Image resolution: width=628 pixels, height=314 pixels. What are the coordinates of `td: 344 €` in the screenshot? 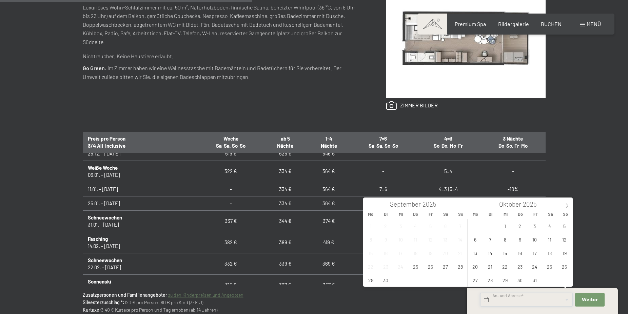 It's located at (285, 221).